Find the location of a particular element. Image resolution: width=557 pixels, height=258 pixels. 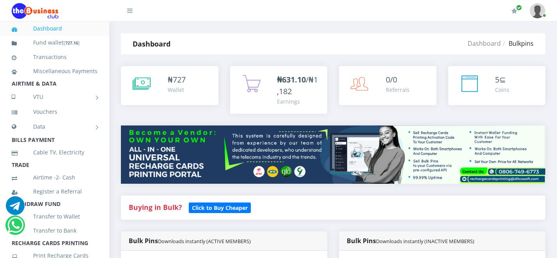

img: User is located at coordinates (538, 11).